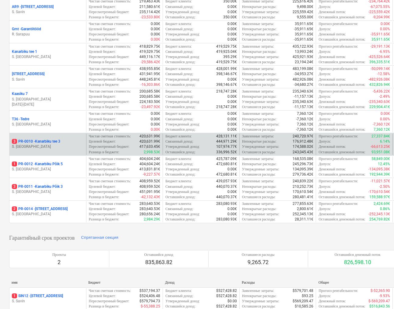  Describe the element at coordinates (150, 79) in the screenshot. I see `p: 448,245.81€` at that location.